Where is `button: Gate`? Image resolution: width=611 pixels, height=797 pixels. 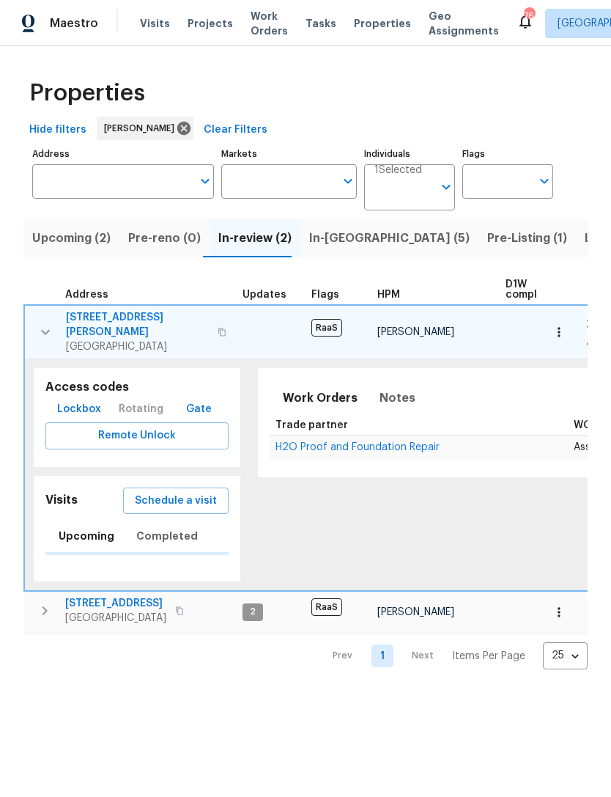
button: Gate is located at coordinates (199, 409).